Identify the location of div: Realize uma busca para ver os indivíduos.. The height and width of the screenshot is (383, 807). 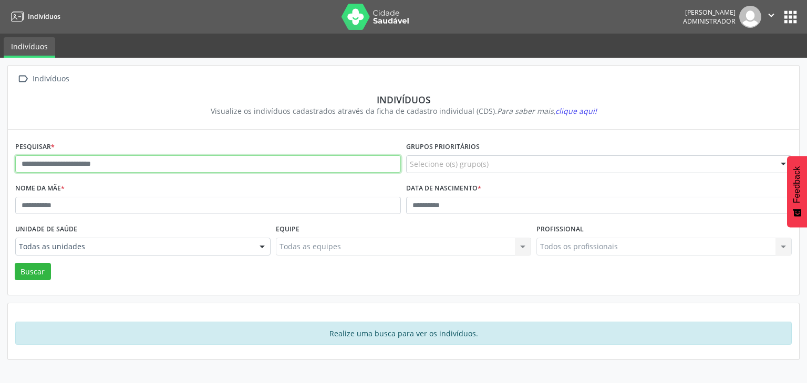
(403, 334).